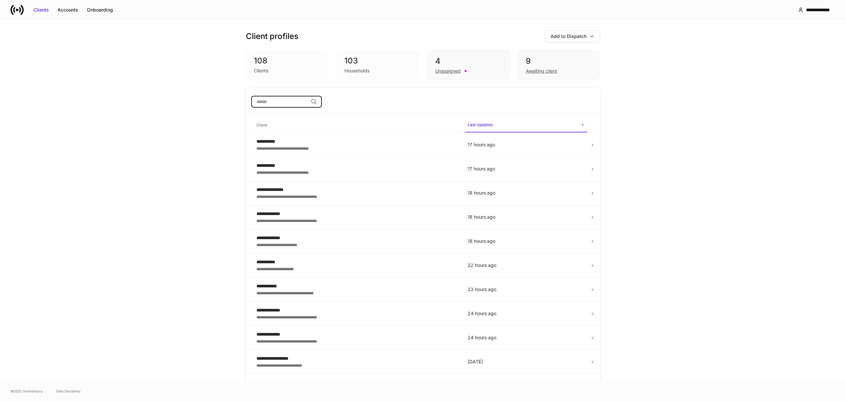 This screenshot has width=846, height=401. I want to click on button: Accounts, so click(68, 10).